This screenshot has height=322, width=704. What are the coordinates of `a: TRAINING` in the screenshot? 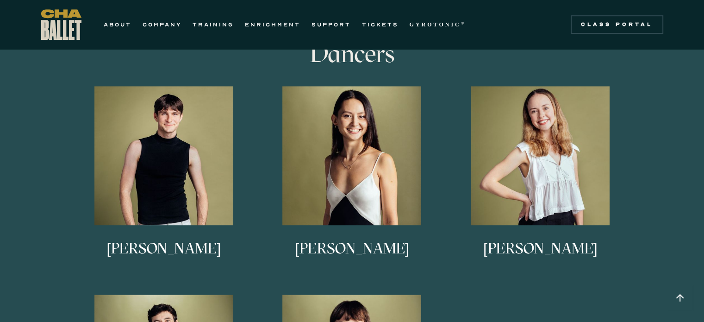 It's located at (213, 25).